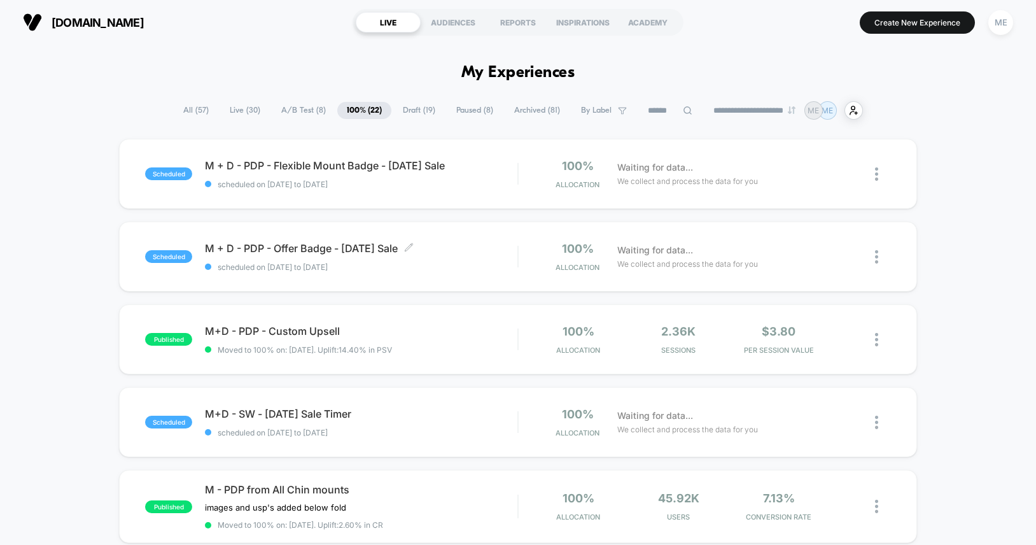 This screenshot has height=545, width=1036. I want to click on span: By Label, so click(596, 110).